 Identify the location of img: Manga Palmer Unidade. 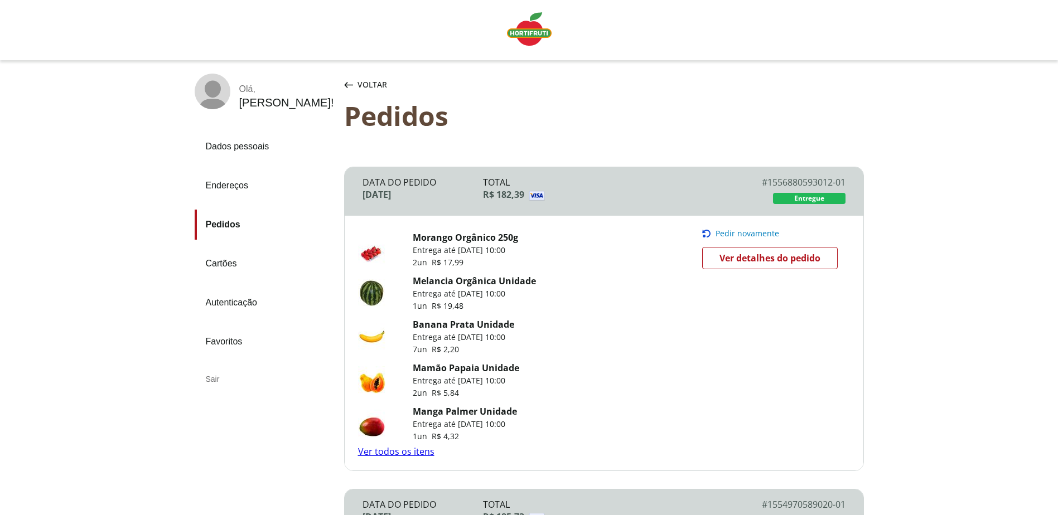
(372, 424).